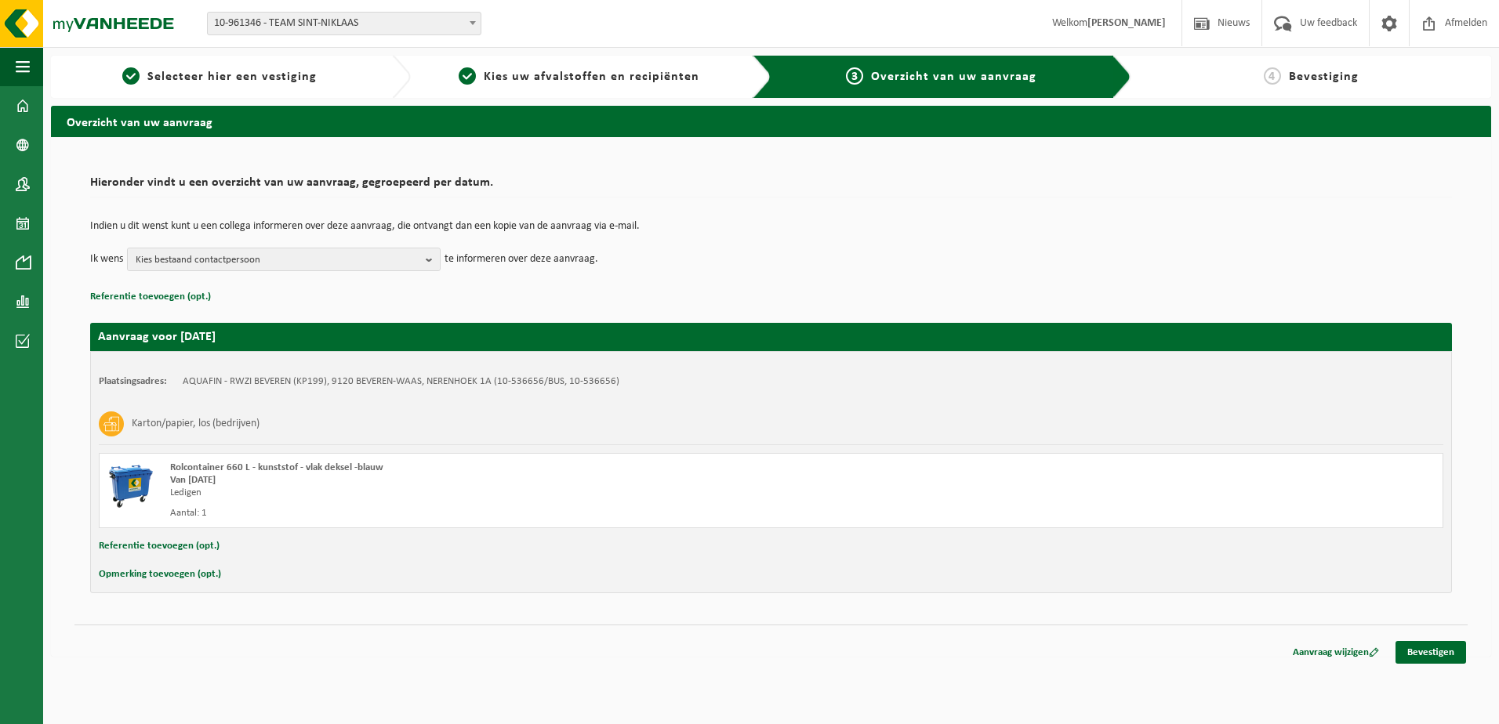 This screenshot has width=1499, height=724. Describe the element at coordinates (160, 575) in the screenshot. I see `button: Opmerking toevoegen (opt.)` at that location.